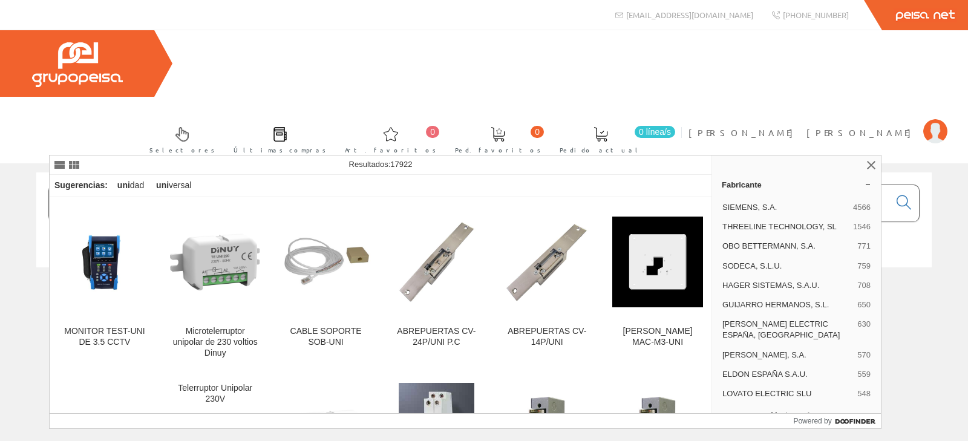  What do you see at coordinates (787, 394) in the screenshot?
I see `span: LOVATO ELECTRIC SLU` at bounding box center [787, 394].